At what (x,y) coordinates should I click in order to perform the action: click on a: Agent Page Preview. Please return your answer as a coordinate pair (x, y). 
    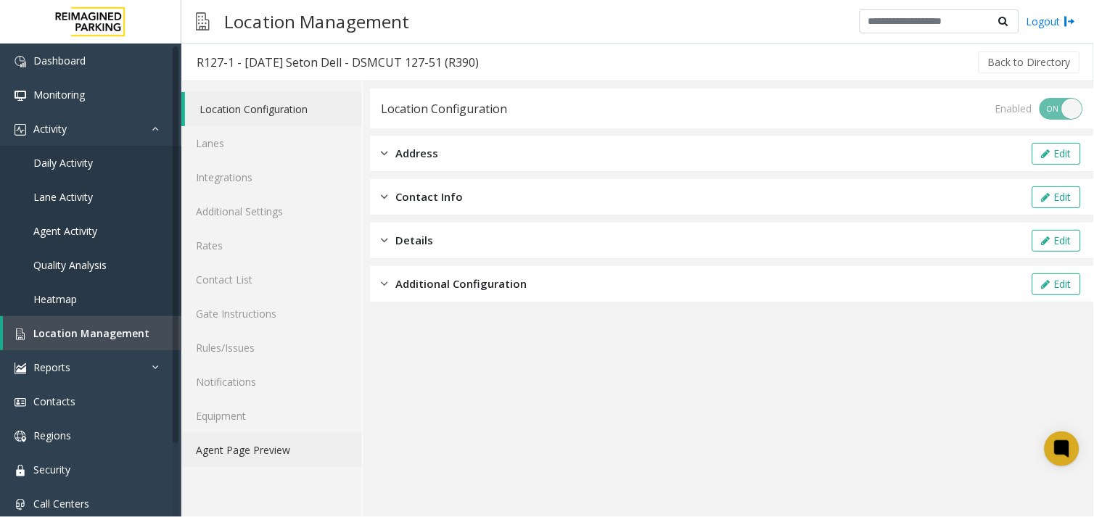
    Looking at the image, I should click on (271, 450).